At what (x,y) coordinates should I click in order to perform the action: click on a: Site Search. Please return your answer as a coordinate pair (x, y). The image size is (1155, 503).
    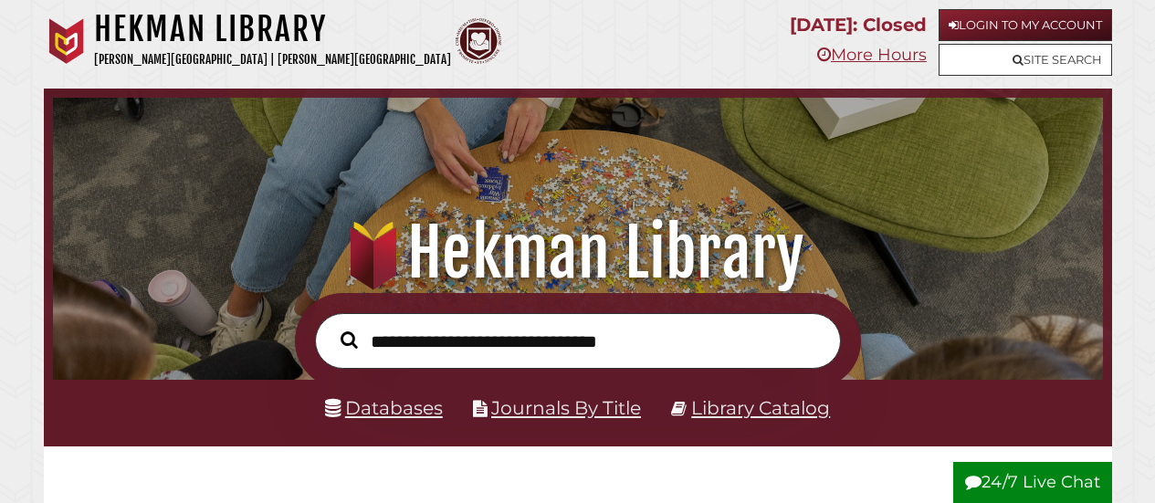
    Looking at the image, I should click on (1025, 59).